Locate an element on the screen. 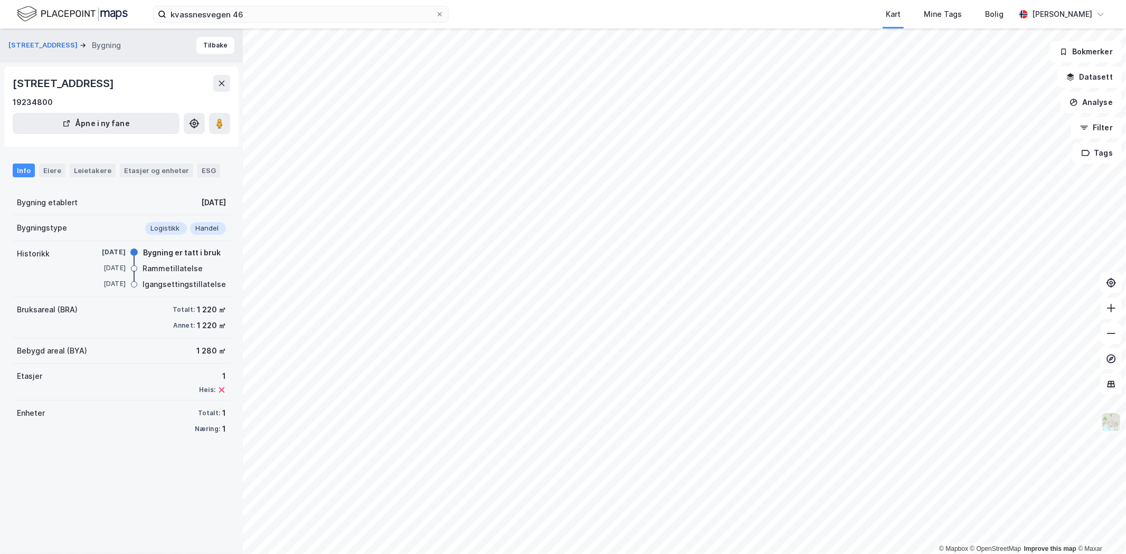  div: Bygning etablert is located at coordinates (47, 203).